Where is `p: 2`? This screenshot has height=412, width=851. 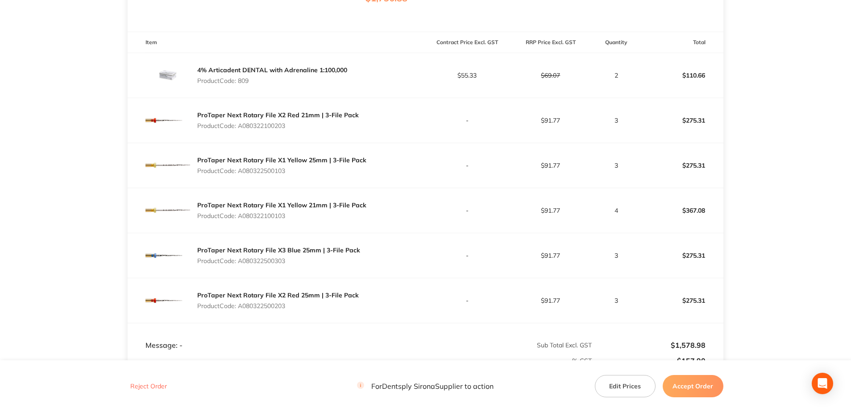 p: 2 is located at coordinates (615, 75).